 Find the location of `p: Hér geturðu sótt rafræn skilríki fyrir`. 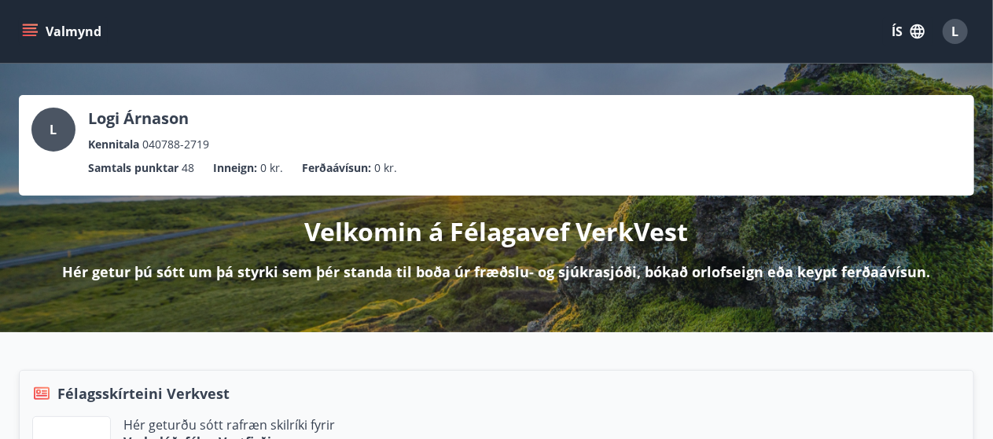

p: Hér geturðu sótt rafræn skilríki fyrir is located at coordinates (229, 425).